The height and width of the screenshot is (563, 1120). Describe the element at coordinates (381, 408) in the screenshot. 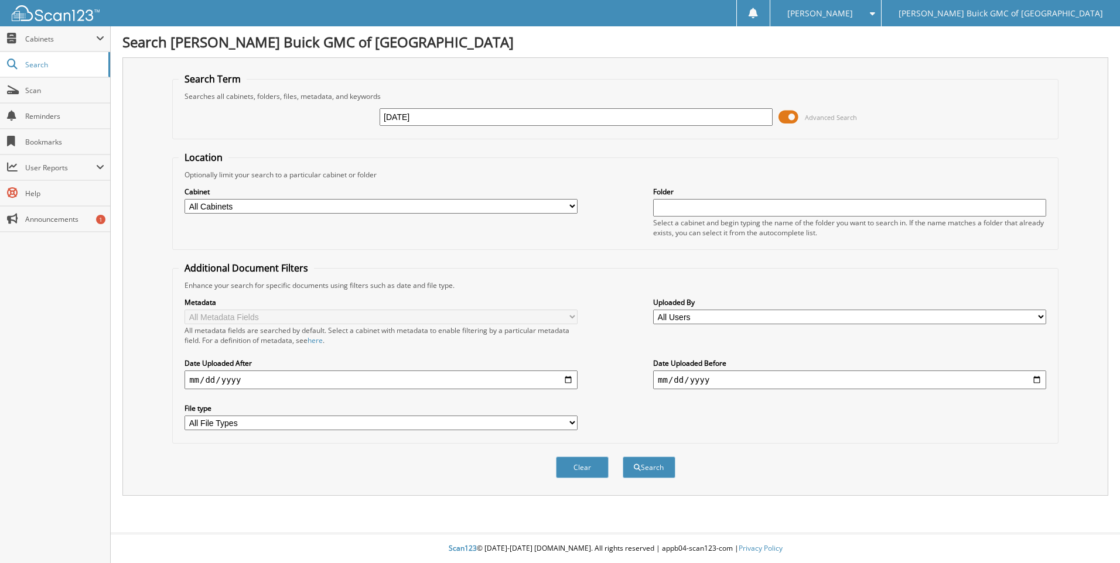

I see `label: File type` at that location.